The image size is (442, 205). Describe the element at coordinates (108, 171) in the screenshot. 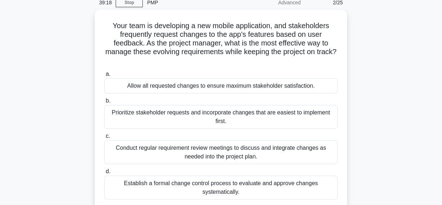

I see `span: d.` at that location.